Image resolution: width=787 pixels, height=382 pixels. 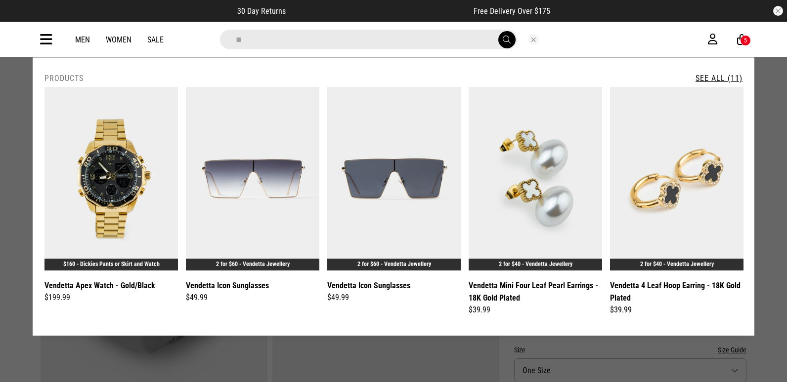 I want to click on span: 30 Day Returns, so click(x=261, y=11).